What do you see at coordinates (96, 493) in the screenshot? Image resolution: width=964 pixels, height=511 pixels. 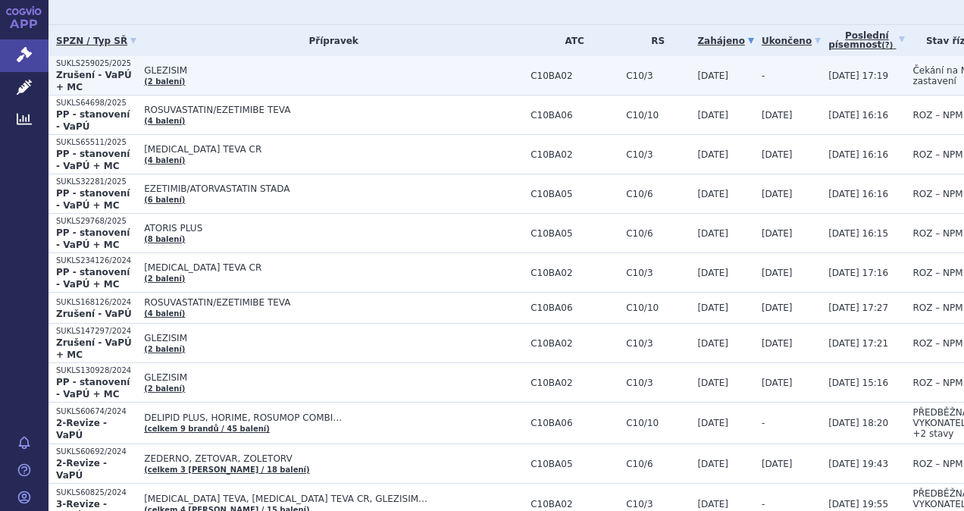 I see `p: SUKLS60825/2024` at bounding box center [96, 493].